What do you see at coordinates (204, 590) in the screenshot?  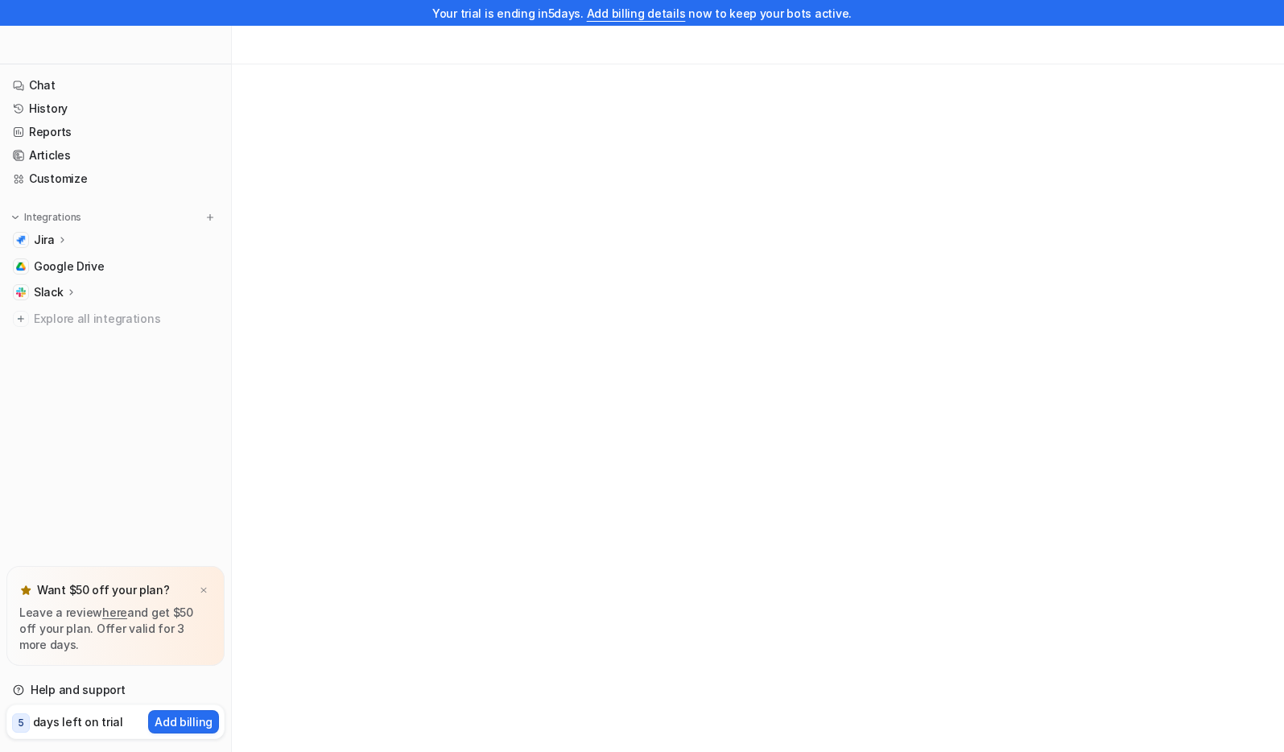 I see `img: x` at bounding box center [204, 590].